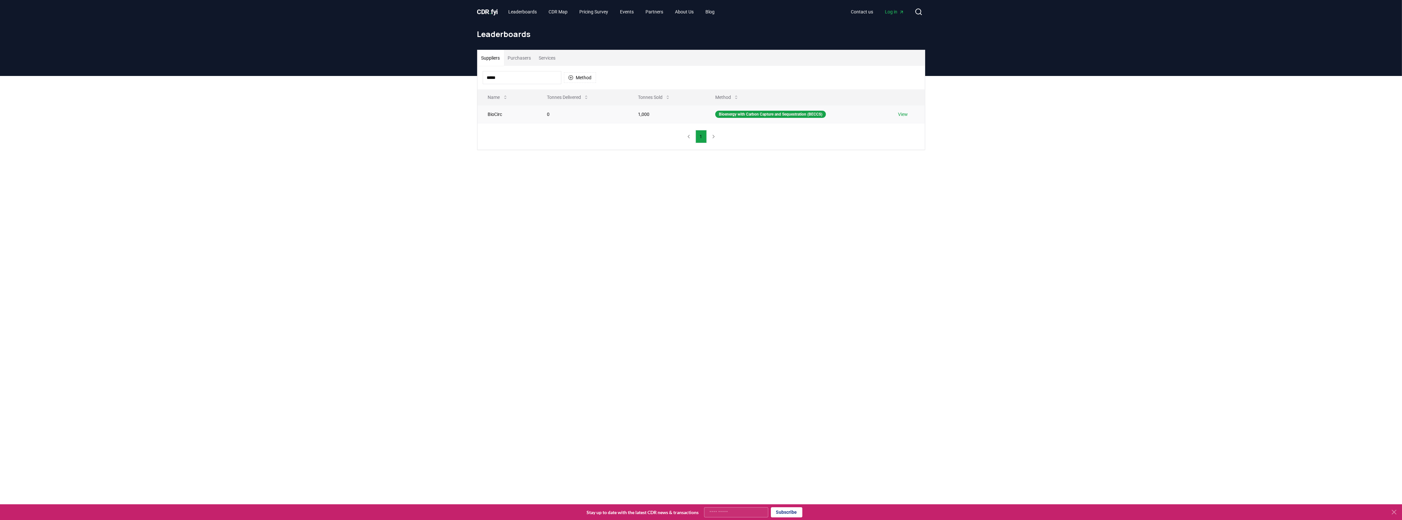  Describe the element at coordinates (862, 12) in the screenshot. I see `a: Contact us` at that location.